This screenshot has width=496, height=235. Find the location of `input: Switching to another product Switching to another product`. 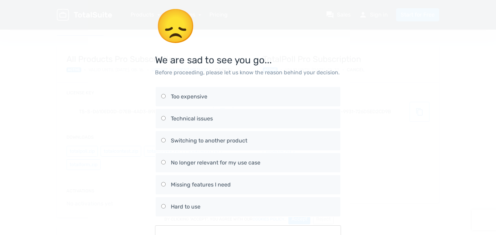

input: Switching to another product Switching to another product is located at coordinates (163, 140).